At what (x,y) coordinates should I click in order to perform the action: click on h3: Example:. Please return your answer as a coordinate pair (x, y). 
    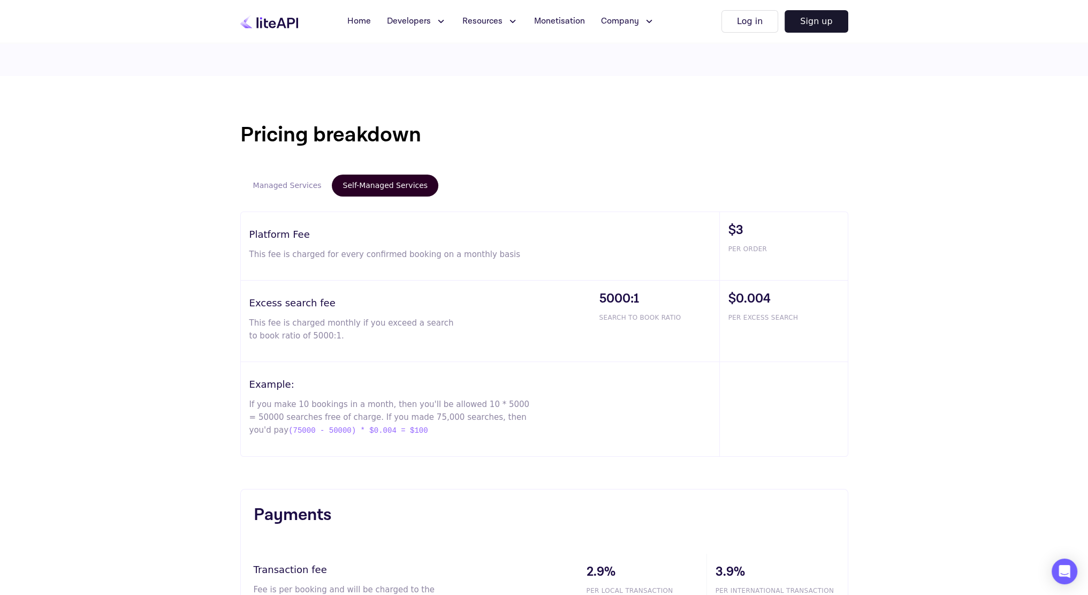
    Looking at the image, I should click on (484, 384).